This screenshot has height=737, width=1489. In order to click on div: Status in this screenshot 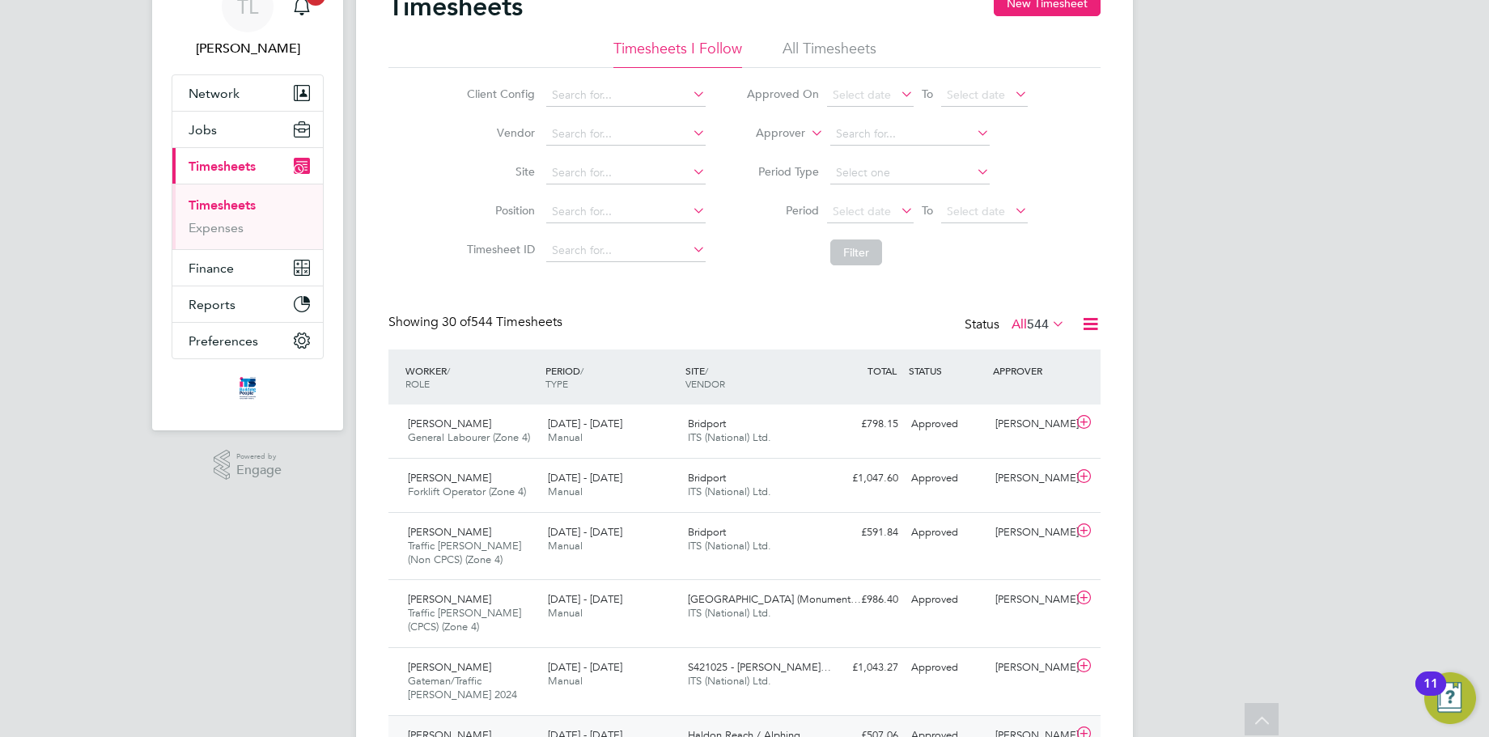, I will do `click(1017, 325)`.